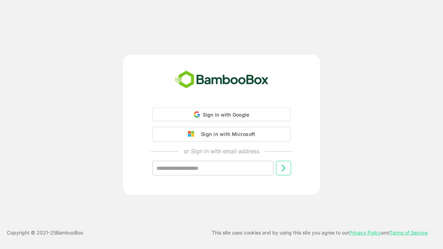 This screenshot has width=443, height=249. Describe the element at coordinates (221, 115) in the screenshot. I see `div: Sign in with Google` at that location.